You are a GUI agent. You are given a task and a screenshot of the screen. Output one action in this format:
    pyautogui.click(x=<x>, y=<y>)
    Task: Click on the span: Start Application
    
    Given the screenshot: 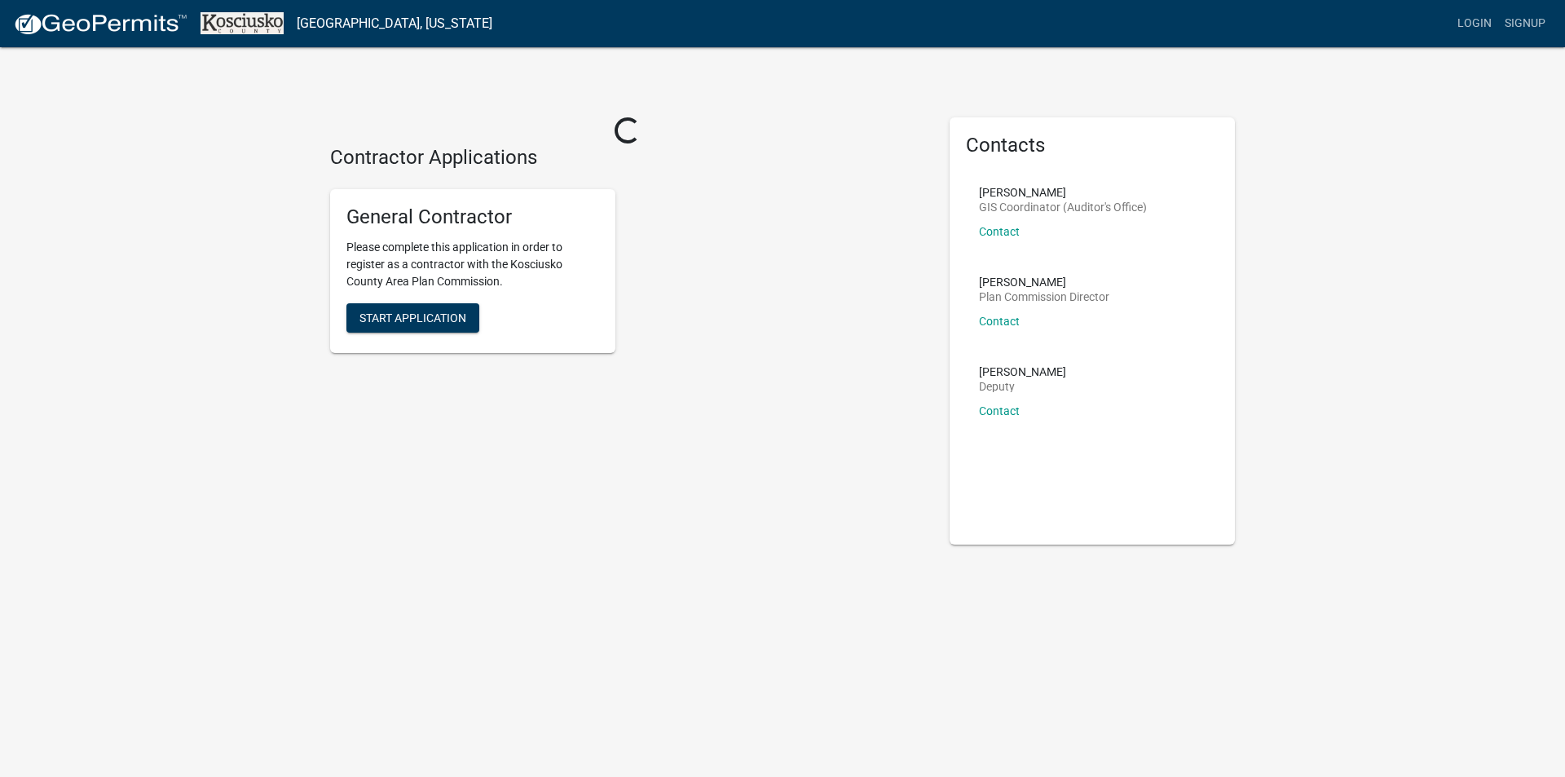 What is the action you would take?
    pyautogui.click(x=413, y=317)
    